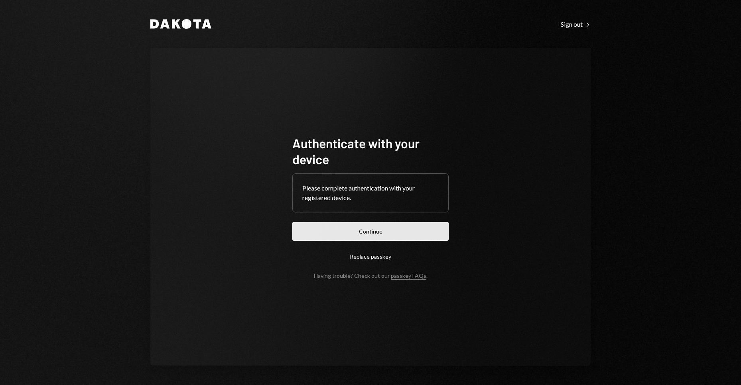  What do you see at coordinates (370, 256) in the screenshot?
I see `button: Replace passkey` at bounding box center [370, 256].